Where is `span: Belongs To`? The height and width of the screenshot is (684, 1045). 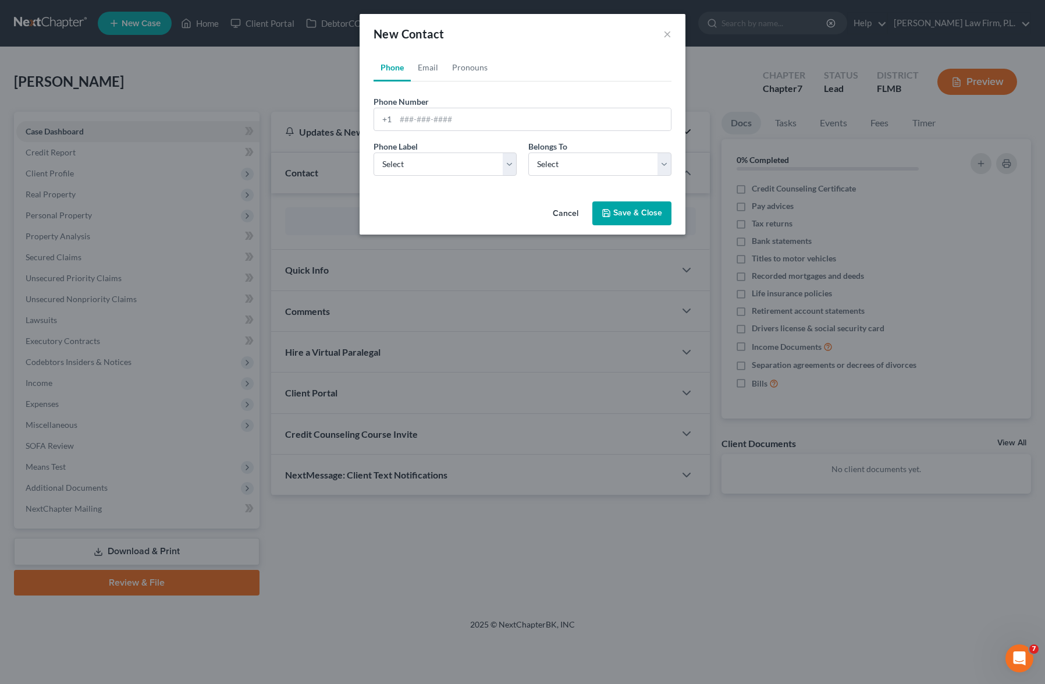 span: Belongs To is located at coordinates (548, 146).